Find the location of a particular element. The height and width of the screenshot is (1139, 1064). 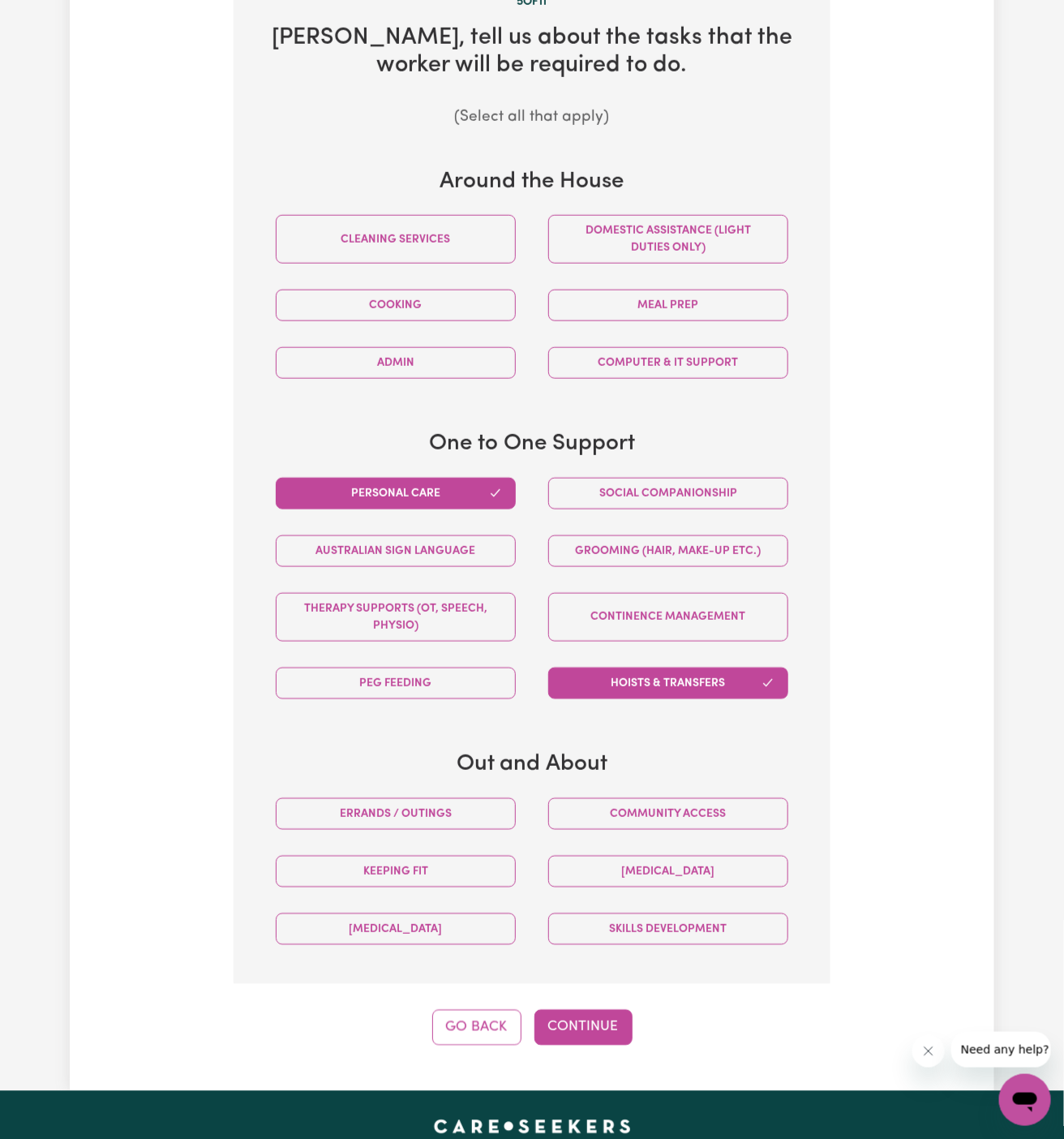

button: Errands / Outings is located at coordinates (396, 813).